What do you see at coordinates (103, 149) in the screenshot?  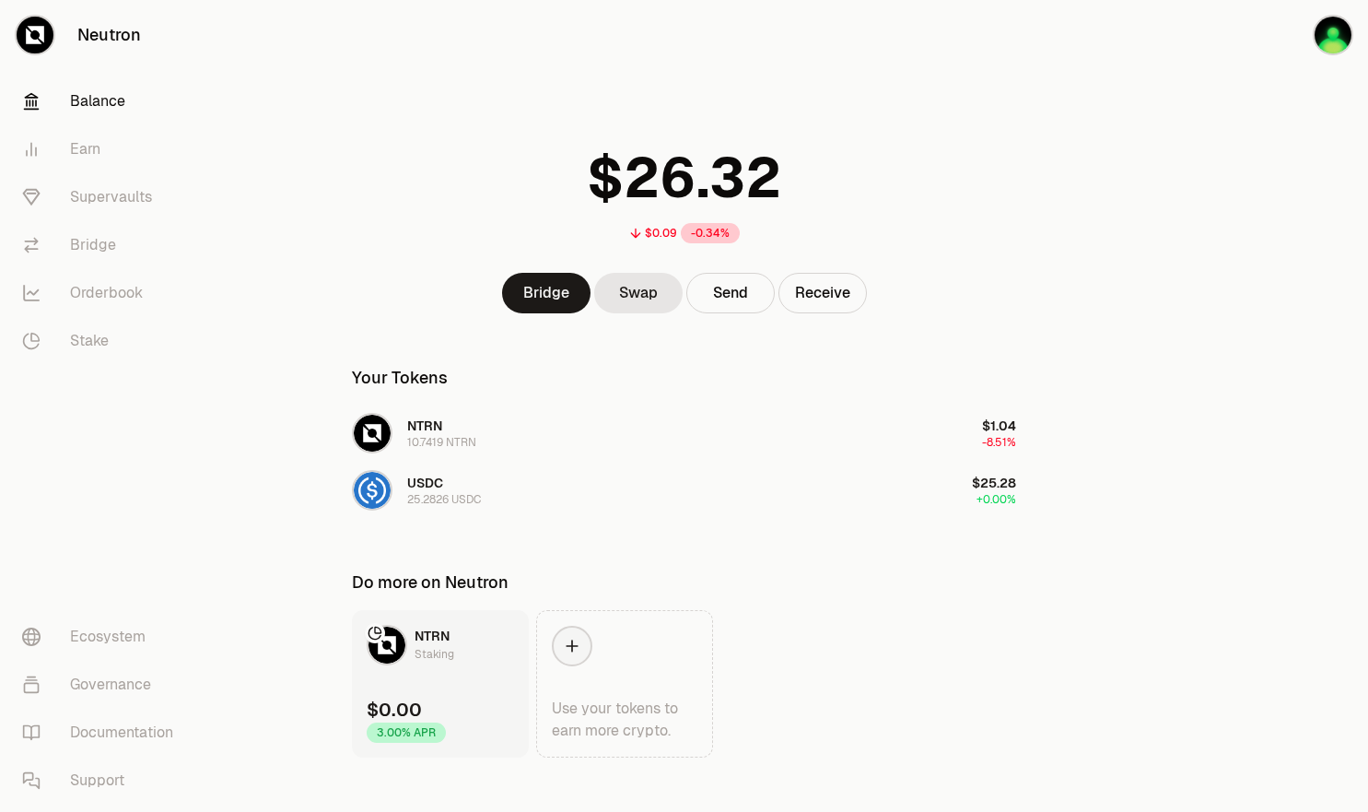 I see `a: Earn` at bounding box center [103, 149].